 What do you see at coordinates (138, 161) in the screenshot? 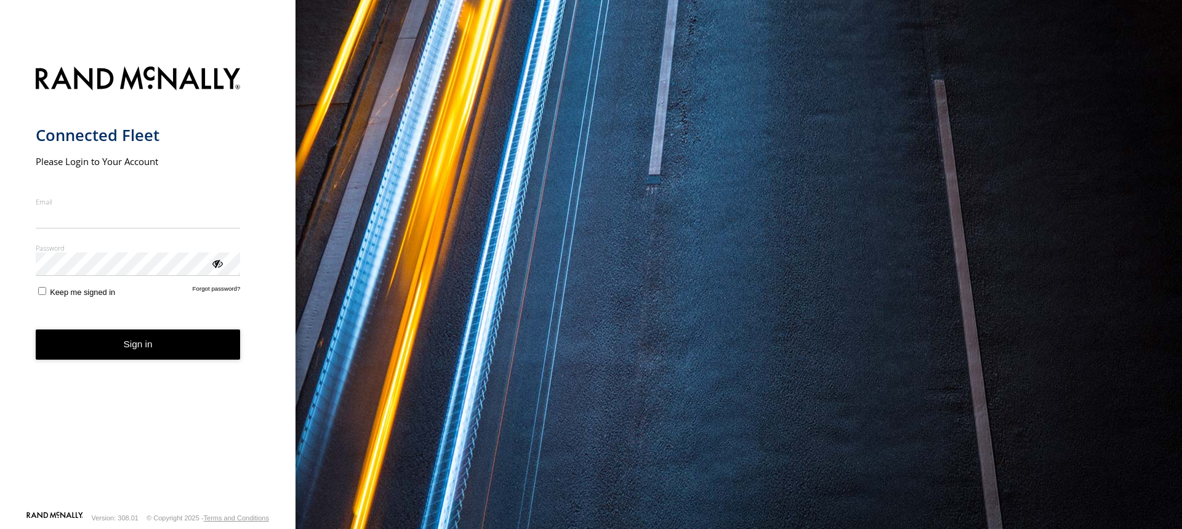
I see `h2: Please Login to Your Account` at bounding box center [138, 161].